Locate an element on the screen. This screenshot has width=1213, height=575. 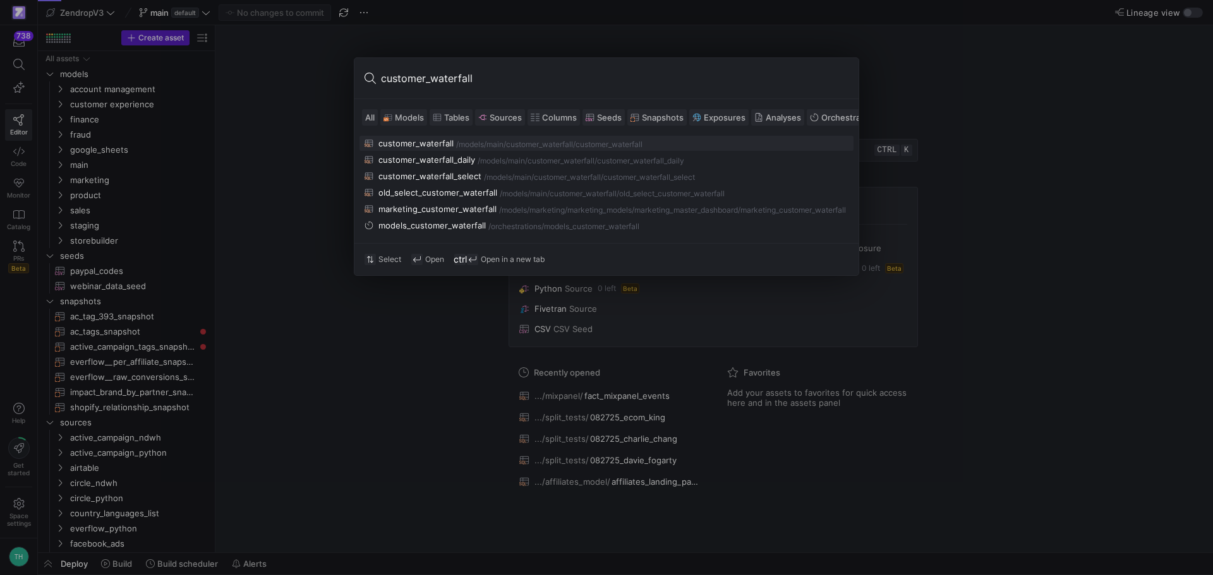
span: Exposures is located at coordinates (724, 117).